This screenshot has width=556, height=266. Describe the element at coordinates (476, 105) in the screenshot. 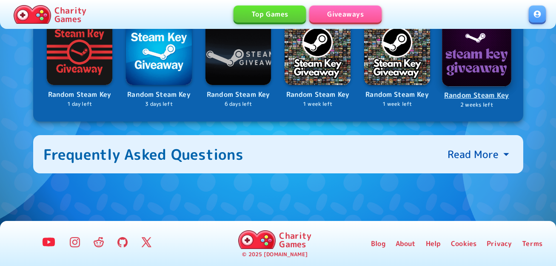

I see `p: 2 weeks left` at that location.